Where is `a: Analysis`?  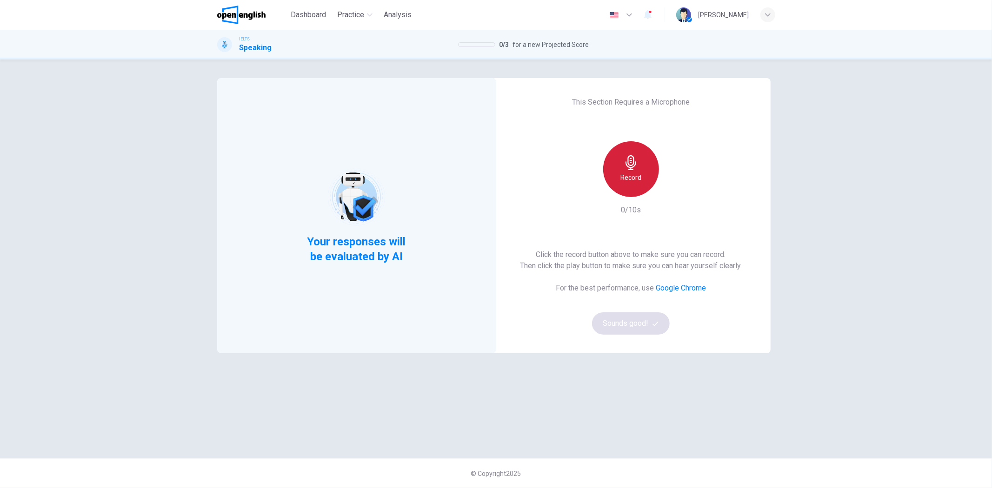
a: Analysis is located at coordinates (398, 15).